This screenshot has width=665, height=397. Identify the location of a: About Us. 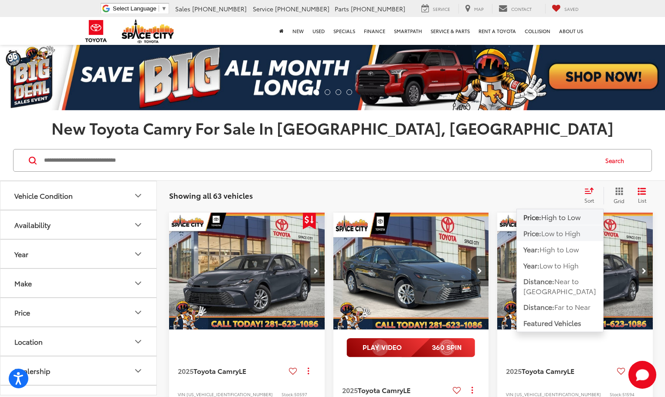
(571, 31).